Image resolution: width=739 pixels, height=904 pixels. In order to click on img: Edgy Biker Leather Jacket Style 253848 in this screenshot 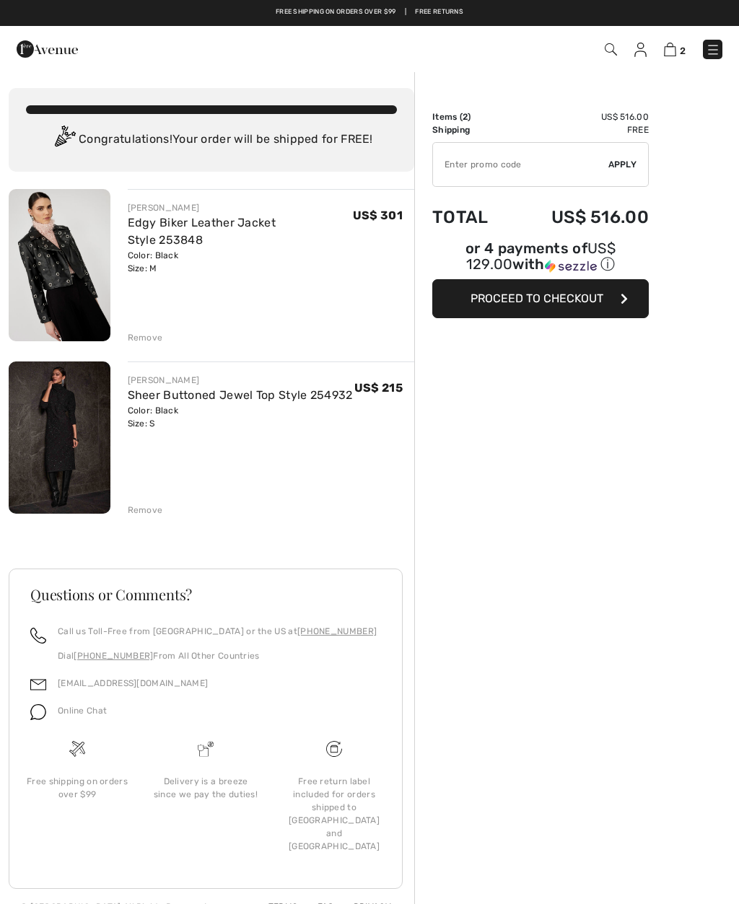, I will do `click(59, 265)`.